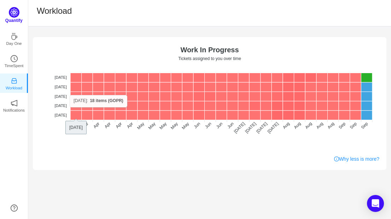  Describe the element at coordinates (375, 203) in the screenshot. I see `div: Open Intercom Messenger` at that location.